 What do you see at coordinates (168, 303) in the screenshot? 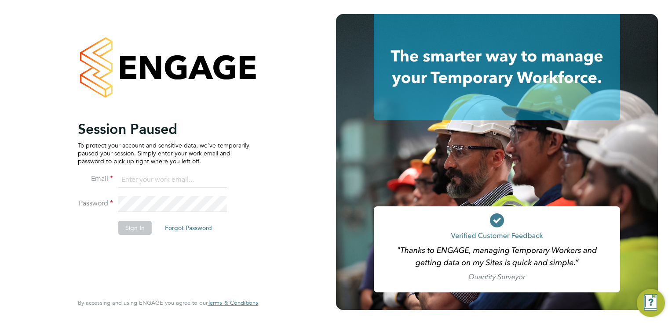
I see `span: By accessing and using ENGAGE you agree to our` at bounding box center [168, 303].